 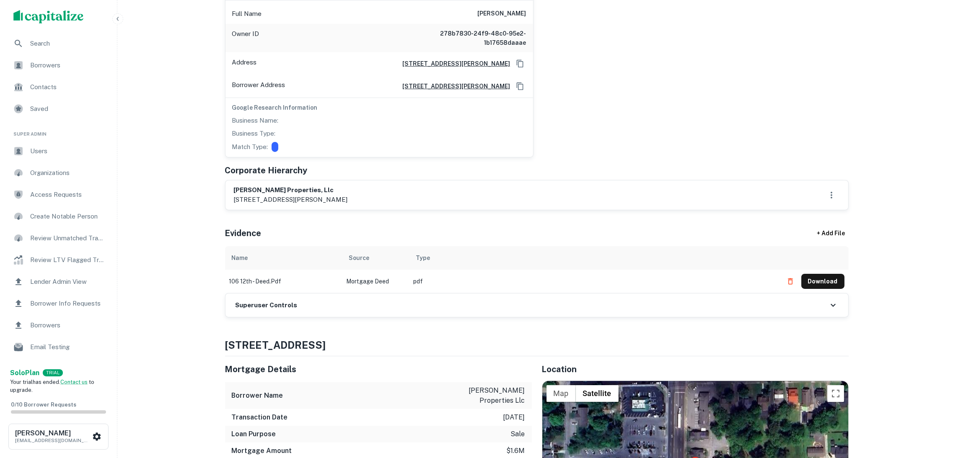 I want to click on div: Lender Admin View, so click(x=58, y=282).